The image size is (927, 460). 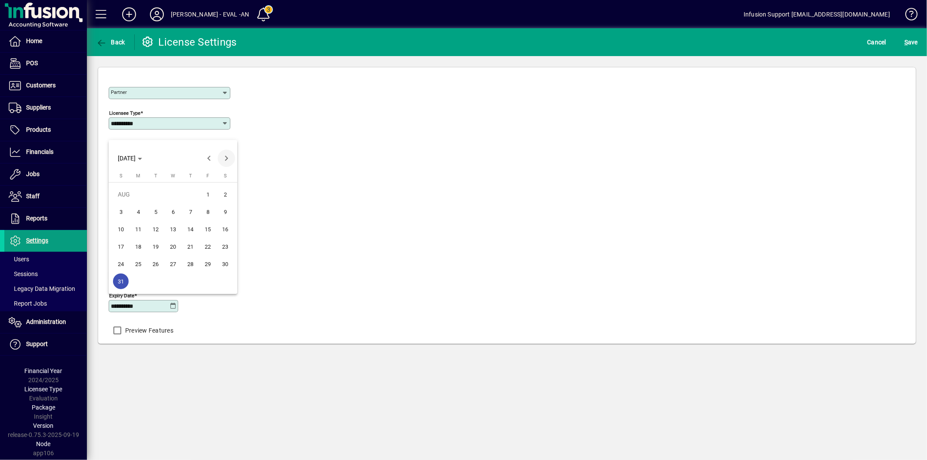 I want to click on span: 10, so click(x=121, y=229).